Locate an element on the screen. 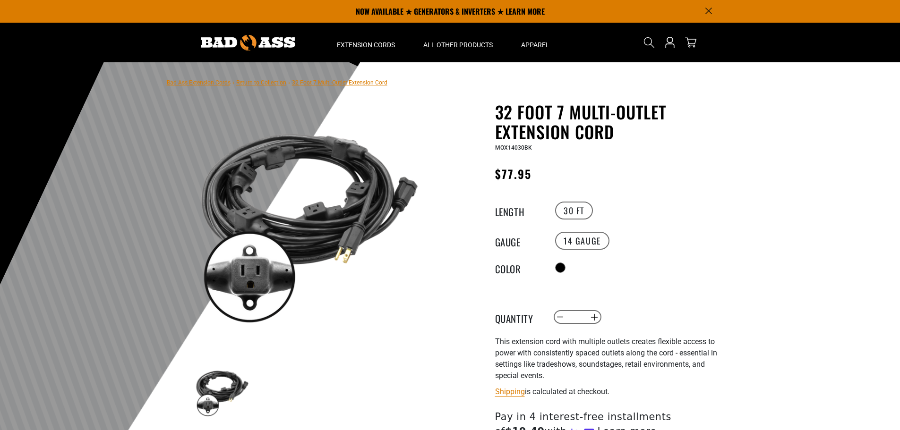  label: 14 Gauge is located at coordinates (582, 241).